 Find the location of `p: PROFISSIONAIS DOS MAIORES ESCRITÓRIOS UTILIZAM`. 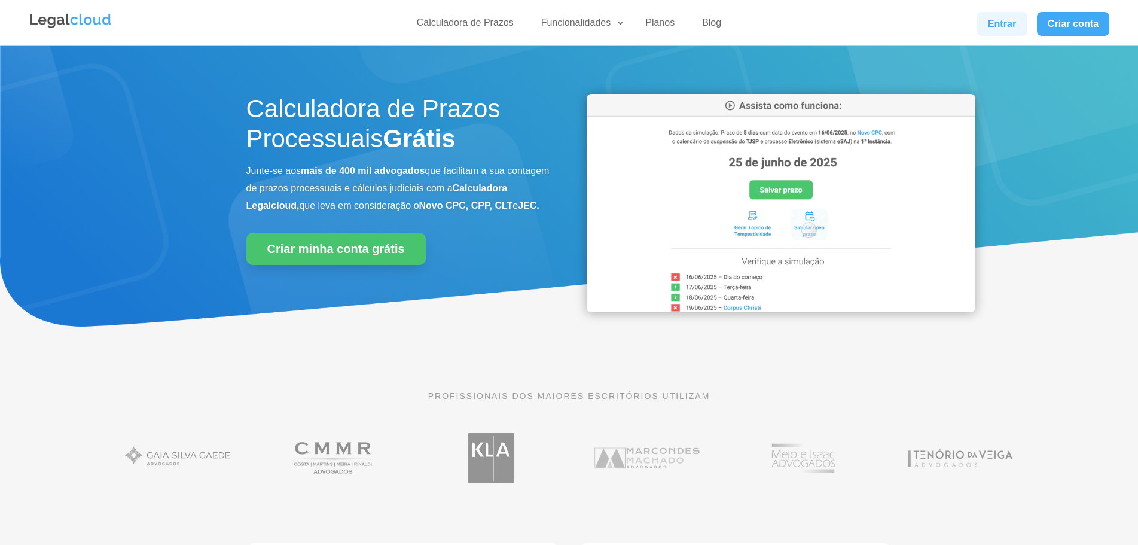

p: PROFISSIONAIS DOS MAIORES ESCRITÓRIOS UTILIZAM is located at coordinates (569, 396).